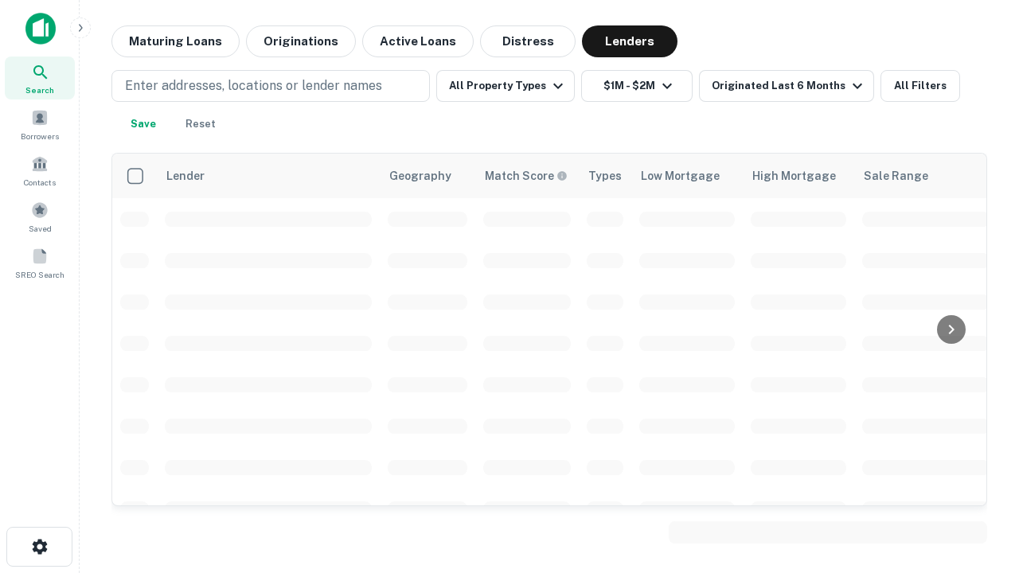 The width and height of the screenshot is (1019, 573). I want to click on button: Originated Last 6 Months, so click(786, 86).